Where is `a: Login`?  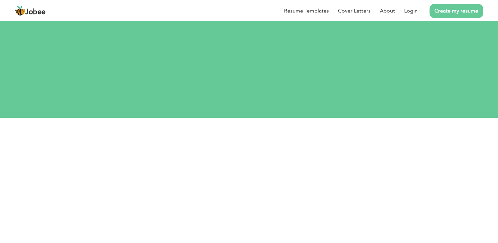
a: Login is located at coordinates (410, 11).